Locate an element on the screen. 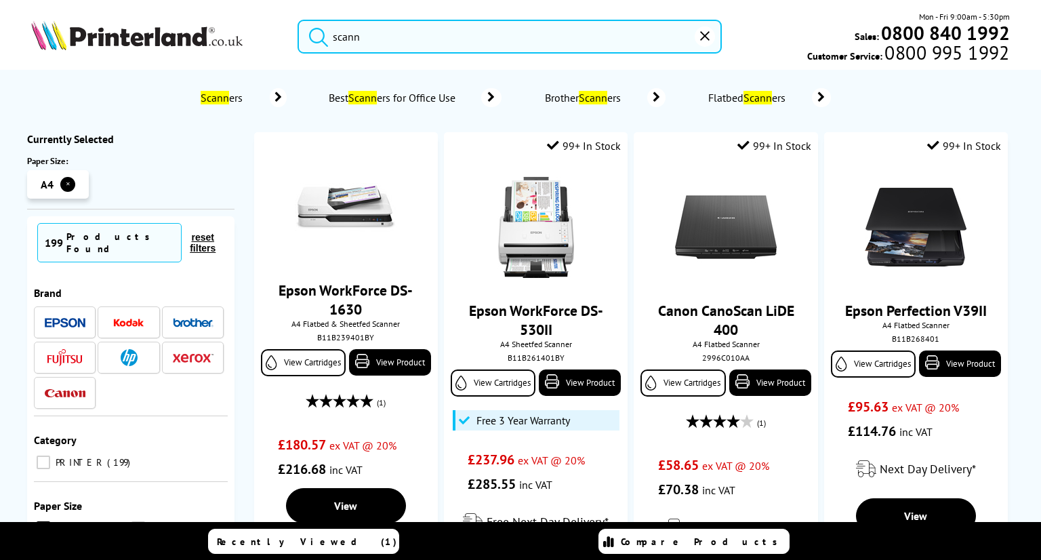 The height and width of the screenshot is (560, 1041). span: Paper Size is located at coordinates (58, 506).